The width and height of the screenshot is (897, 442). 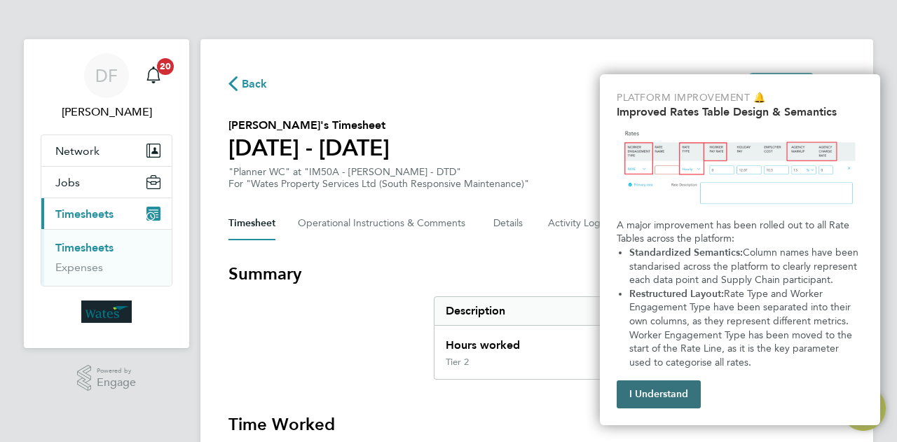 What do you see at coordinates (686, 252) in the screenshot?
I see `strong: Standardized Semantics:` at bounding box center [686, 252].